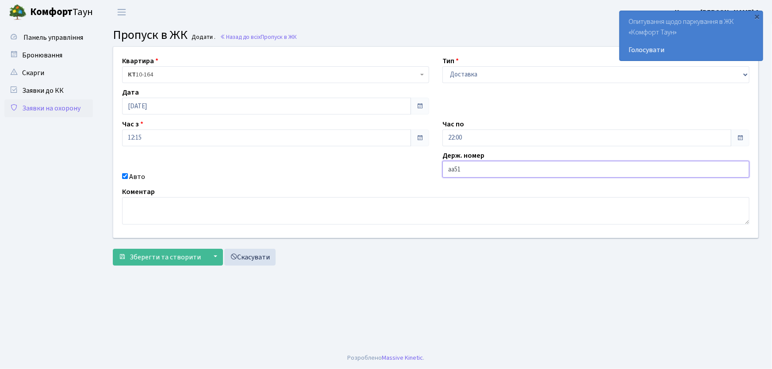  Describe the element at coordinates (133, 124) in the screenshot. I see `label: Час з` at that location.